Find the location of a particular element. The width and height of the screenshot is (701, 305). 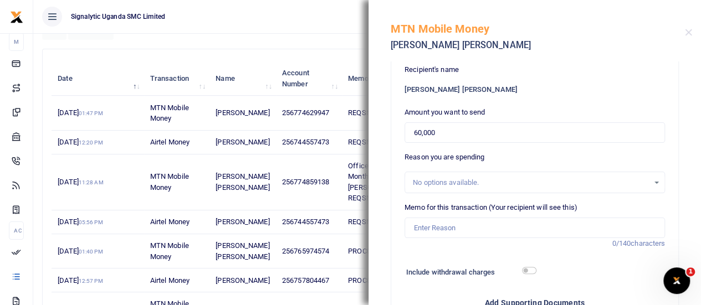

small: 01:40 PM is located at coordinates (91, 252).